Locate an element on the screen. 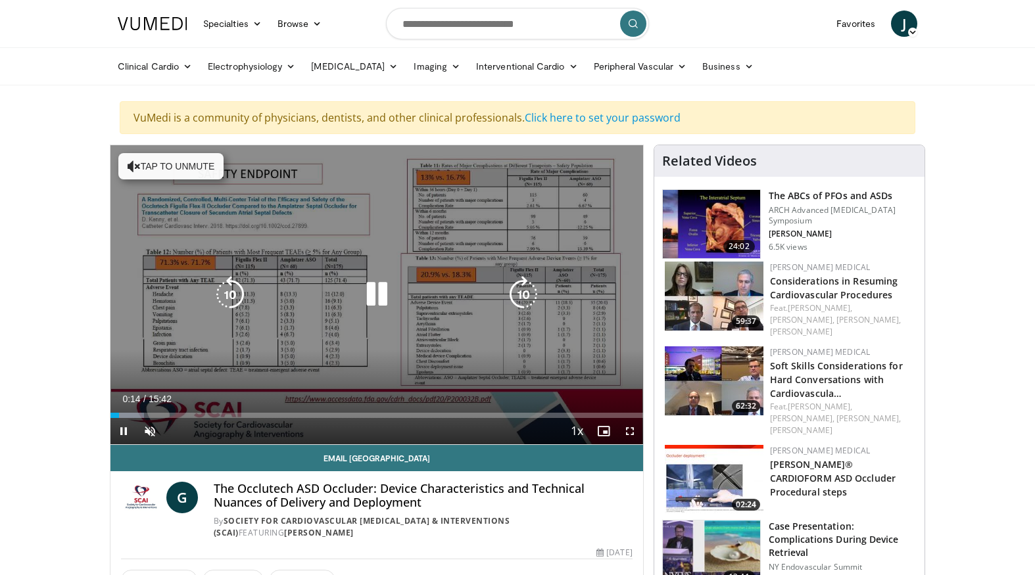  a: Browse is located at coordinates (300, 24).